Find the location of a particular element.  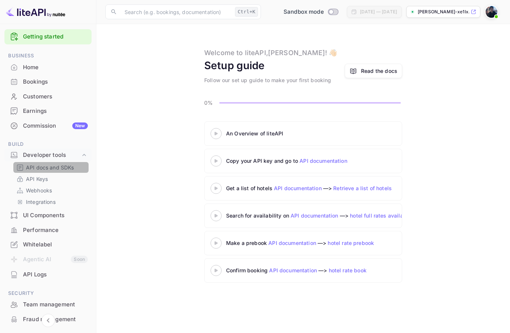

div: Webhooks is located at coordinates (51, 190).